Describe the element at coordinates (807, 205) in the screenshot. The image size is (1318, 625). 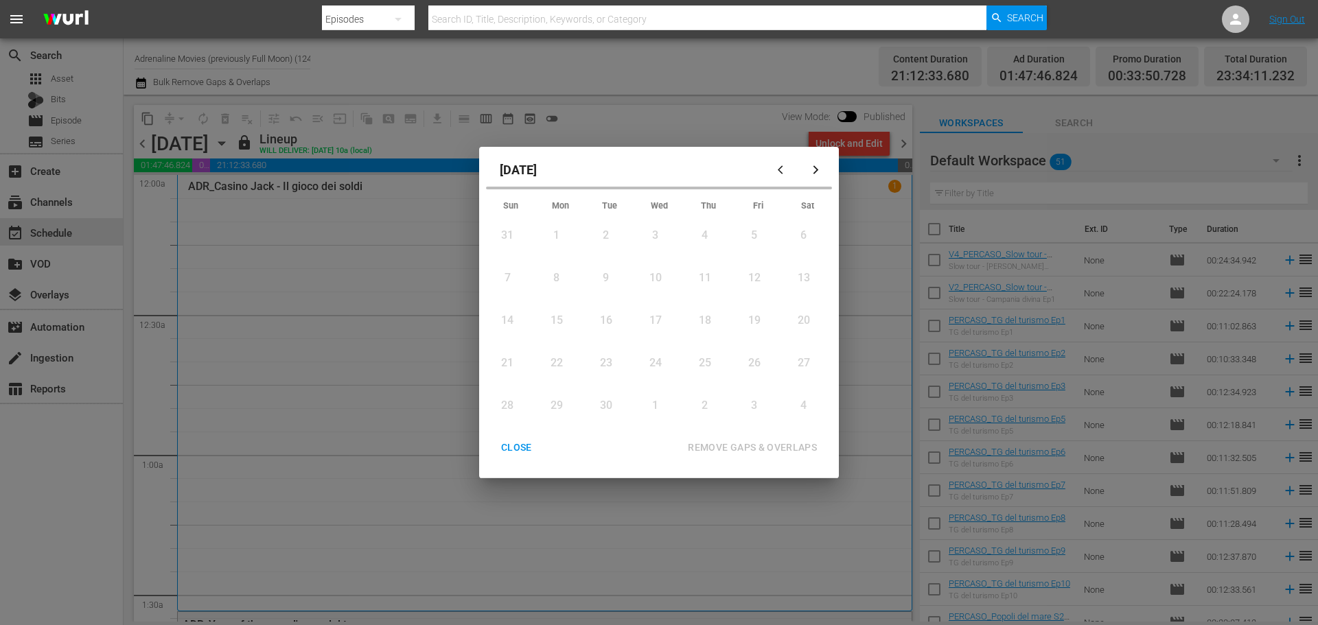
I see `span: Sat` at that location.